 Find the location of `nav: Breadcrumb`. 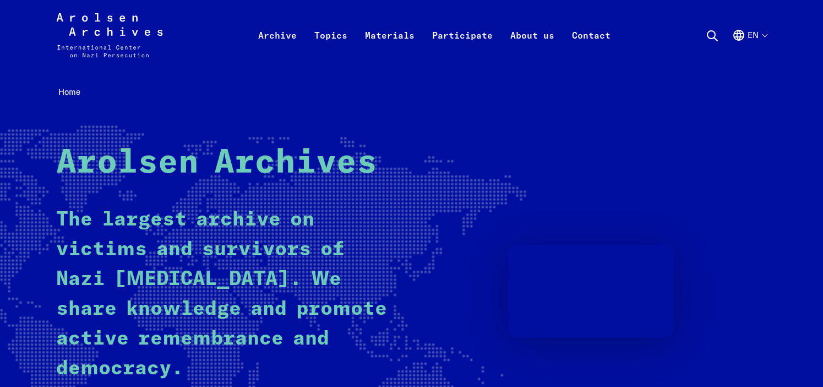

nav: Breadcrumb is located at coordinates (411, 92).